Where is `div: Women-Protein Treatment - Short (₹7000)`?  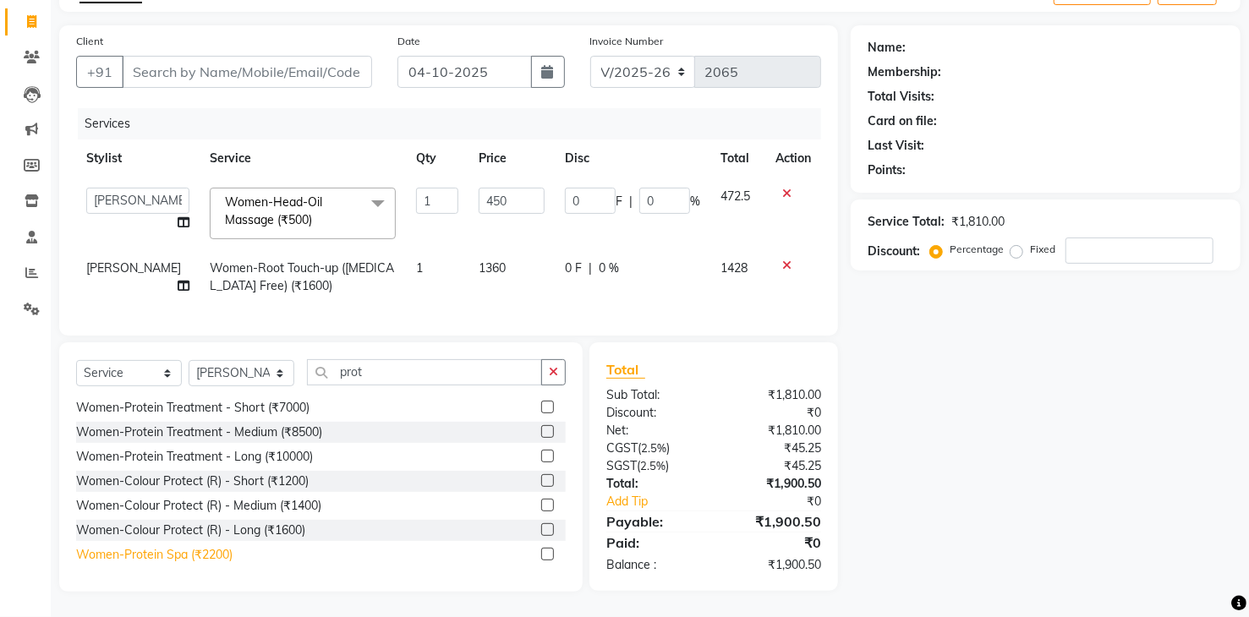 div: Women-Protein Treatment - Short (₹7000) is located at coordinates (193, 408).